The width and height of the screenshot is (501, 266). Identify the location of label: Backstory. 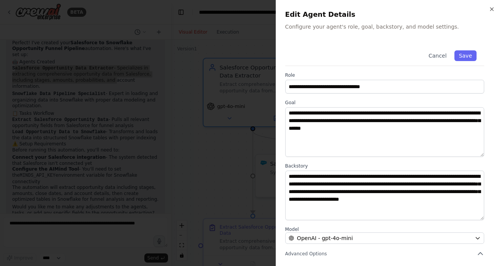
(385, 166).